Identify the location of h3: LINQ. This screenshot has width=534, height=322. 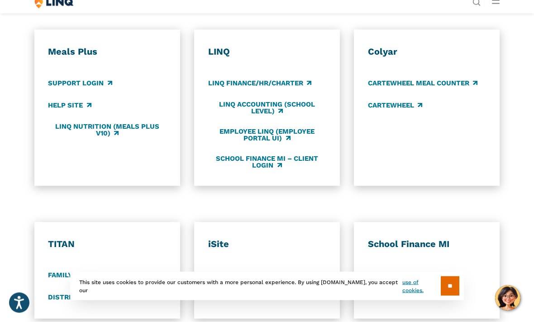
(267, 52).